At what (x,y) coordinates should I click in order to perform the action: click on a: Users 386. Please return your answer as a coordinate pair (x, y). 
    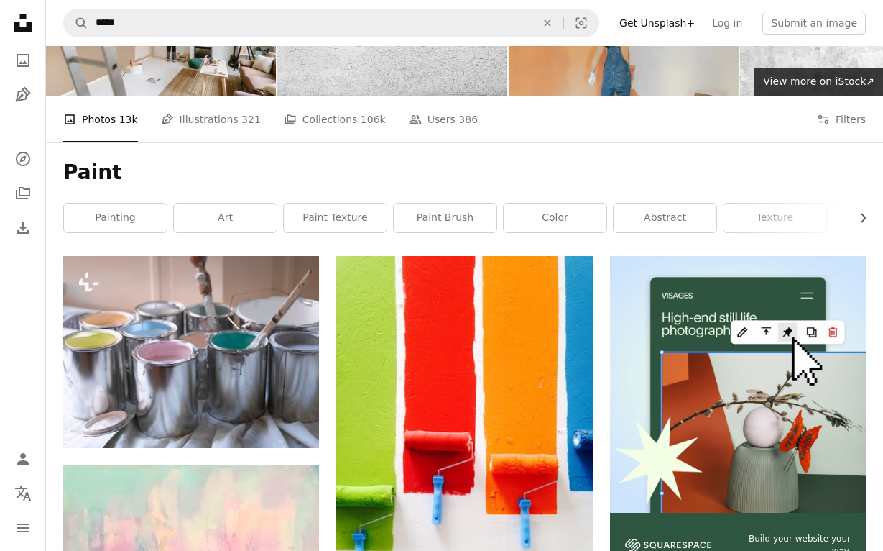
    Looking at the image, I should click on (443, 119).